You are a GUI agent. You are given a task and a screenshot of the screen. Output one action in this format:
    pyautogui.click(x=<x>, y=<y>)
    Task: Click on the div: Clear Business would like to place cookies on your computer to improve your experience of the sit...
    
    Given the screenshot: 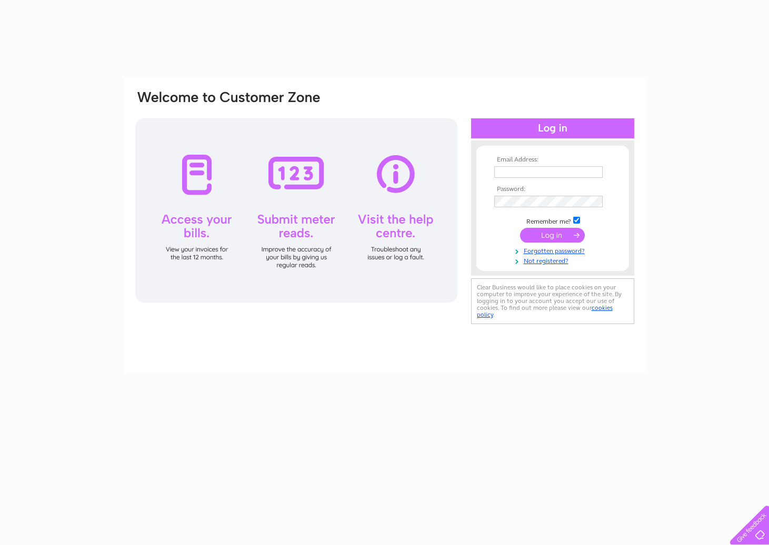 What is the action you would take?
    pyautogui.click(x=553, y=301)
    